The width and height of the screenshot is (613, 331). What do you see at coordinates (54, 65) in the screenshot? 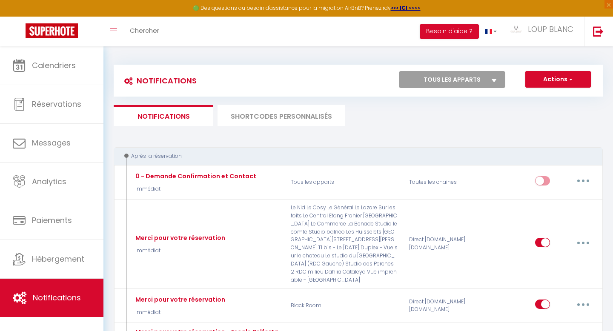
I see `span: Calendriers` at bounding box center [54, 65].